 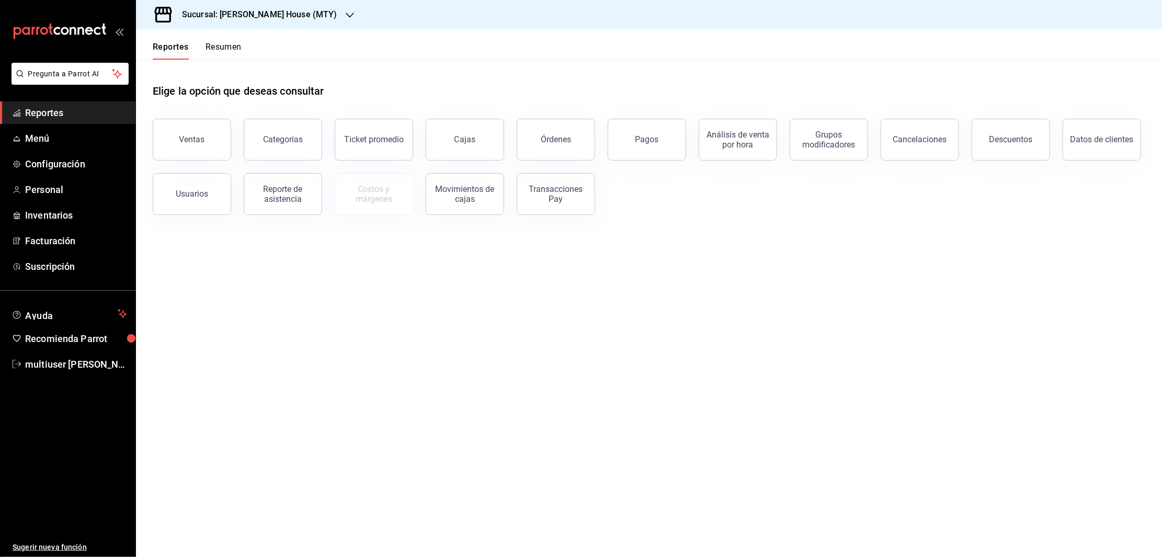 I want to click on a: Pregunta a Parrot AI, so click(x=68, y=81).